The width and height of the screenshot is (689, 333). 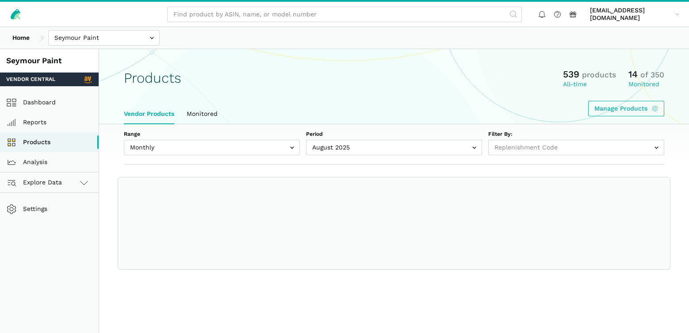 What do you see at coordinates (626, 108) in the screenshot?
I see `a: Manage Products` at bounding box center [626, 108].